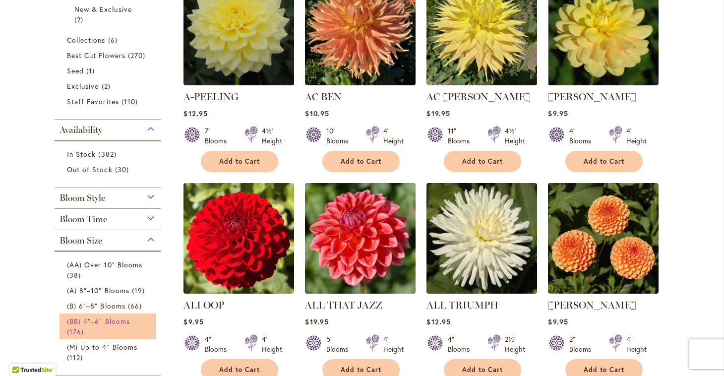  Describe the element at coordinates (481, 82) in the screenshot. I see `a: AC Jeri` at that location.